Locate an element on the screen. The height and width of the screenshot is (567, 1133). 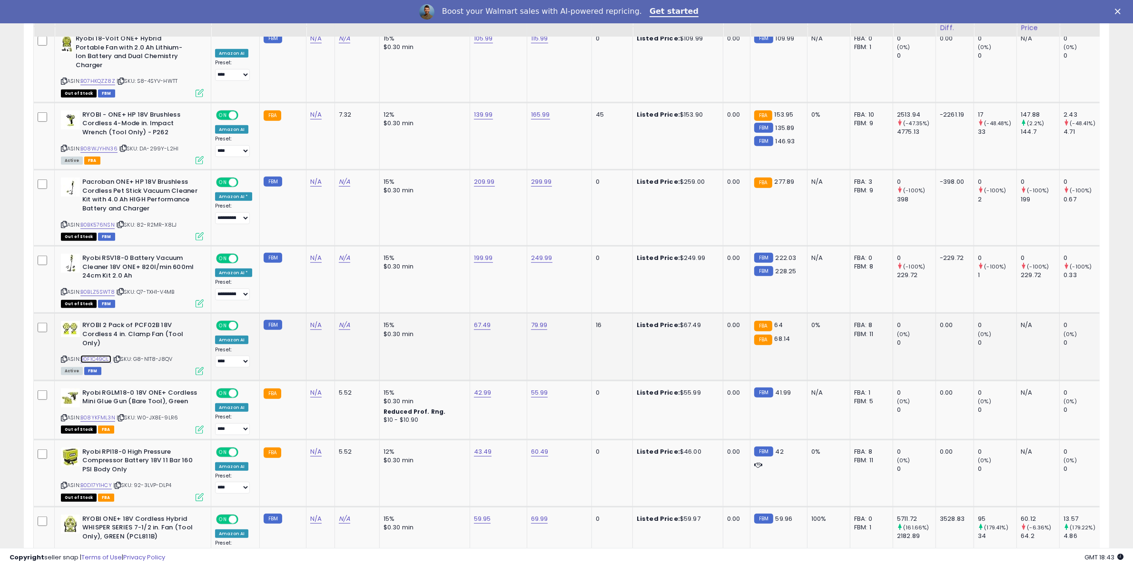
img: 31-6aqafpdL._SL40_.jpg is located at coordinates (70, 120).